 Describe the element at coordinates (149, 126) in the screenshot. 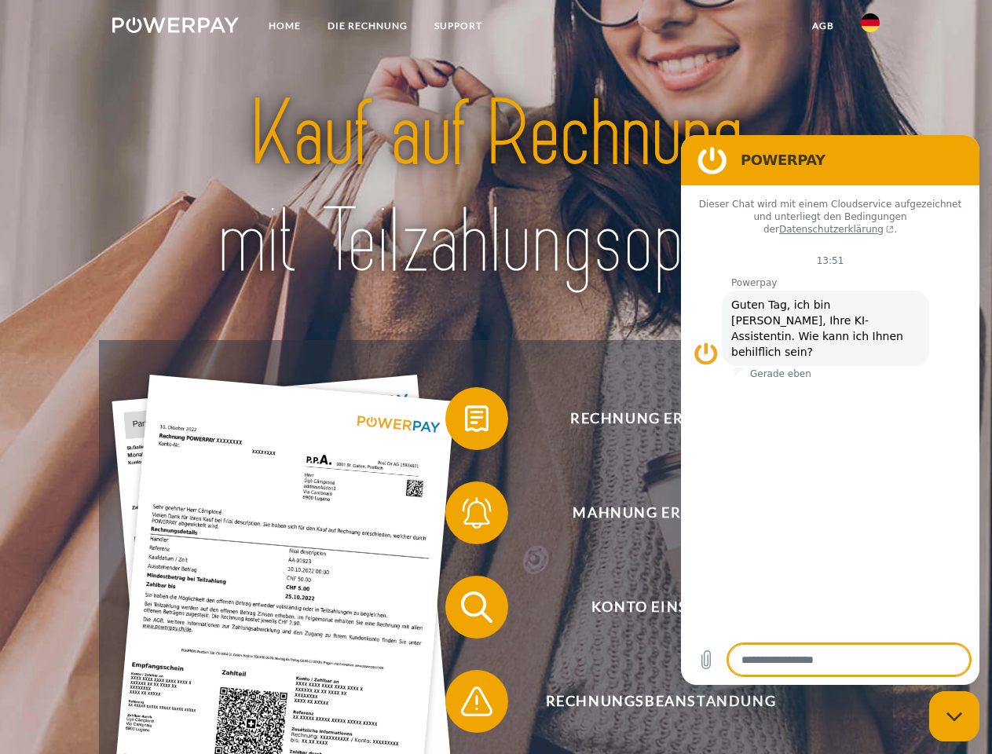

I see `p: 13:51` at that location.